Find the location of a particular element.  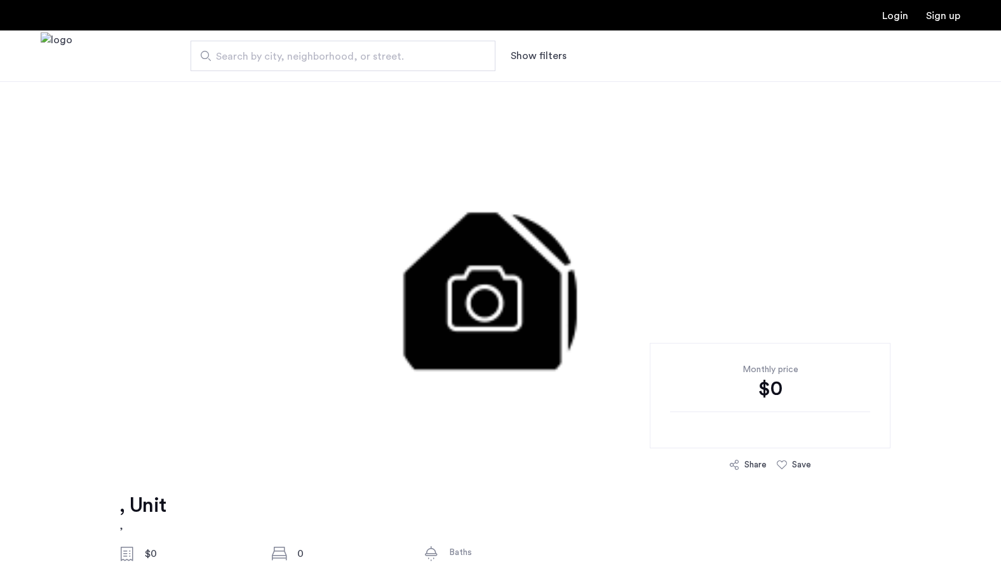

a: Cazamio Logo is located at coordinates (57, 56).